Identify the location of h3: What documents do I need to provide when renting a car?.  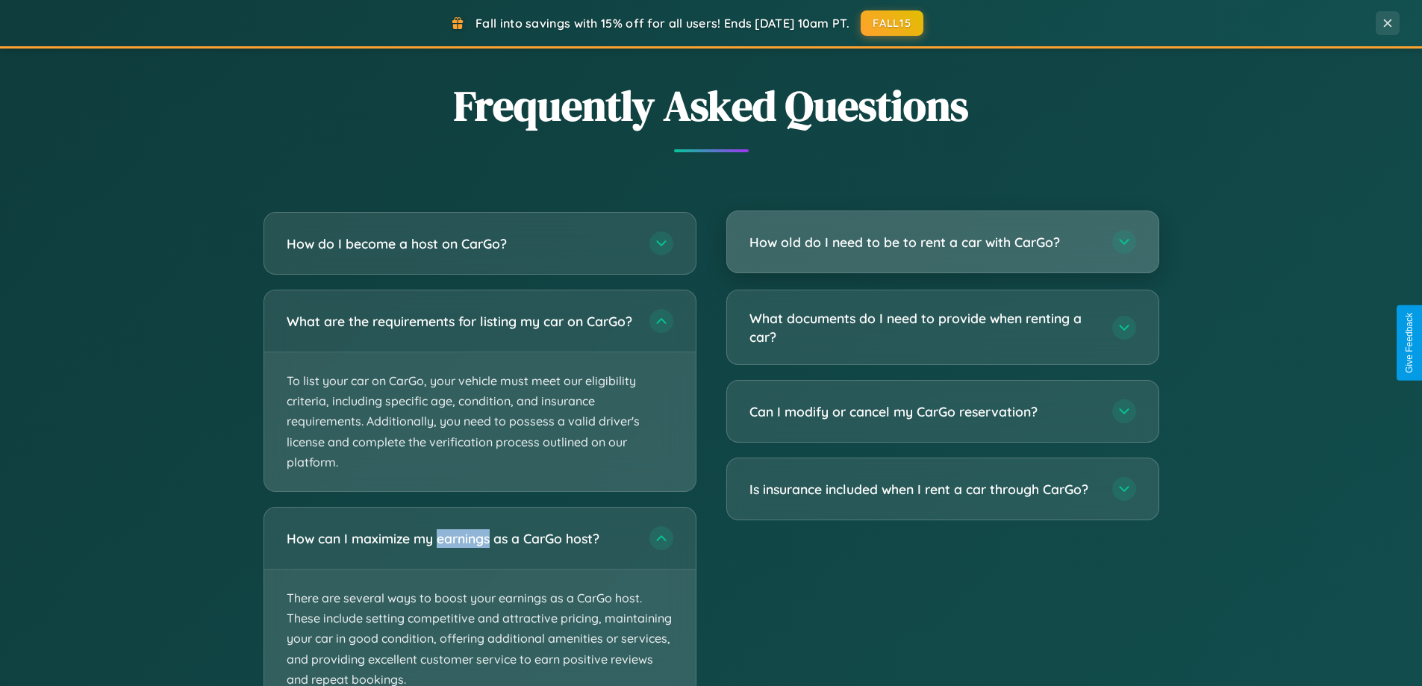
(923, 327).